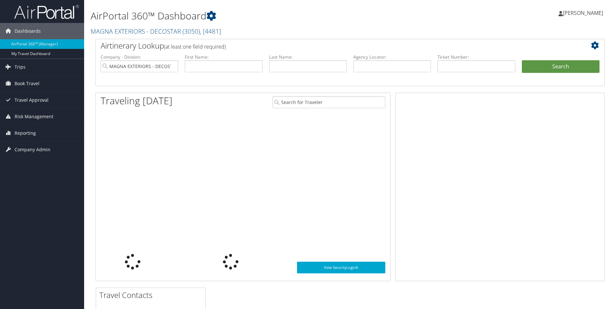 The height and width of the screenshot is (309, 616). Describe the element at coordinates (195, 47) in the screenshot. I see `span: (at least one field required)` at that location.